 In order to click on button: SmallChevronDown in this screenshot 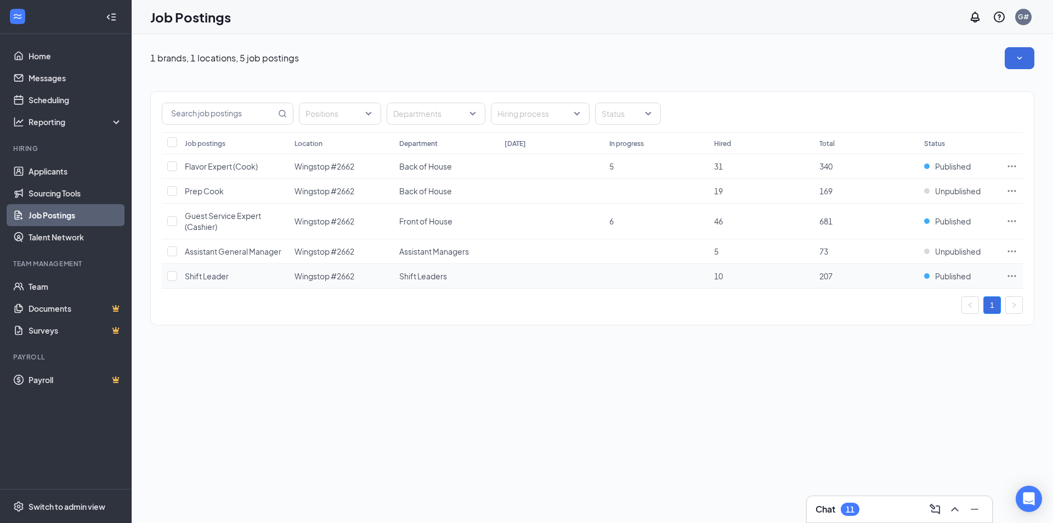, I will do `click(1020, 58)`.